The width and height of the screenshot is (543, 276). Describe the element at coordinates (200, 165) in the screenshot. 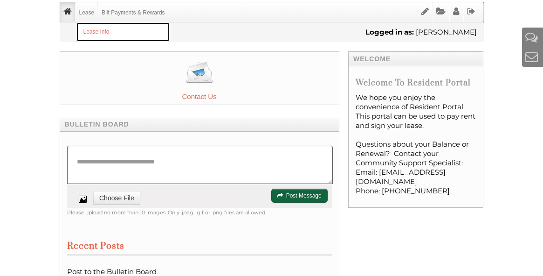

I see `textarea: Write a message to your neighbors` at that location.